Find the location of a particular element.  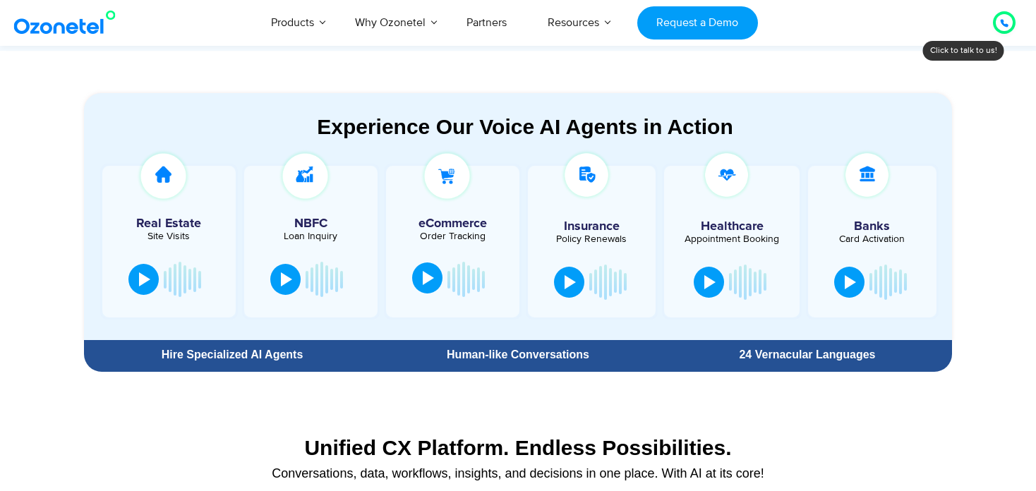

div: Human-like Conversations is located at coordinates (518, 355).